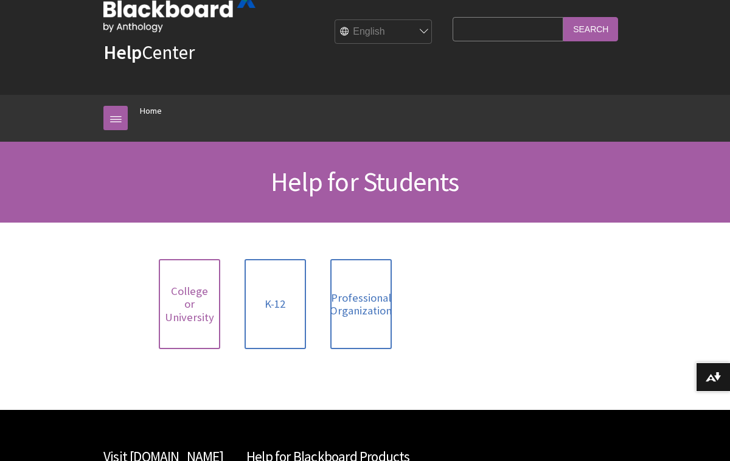  I want to click on span: Professional Organization, so click(361, 304).